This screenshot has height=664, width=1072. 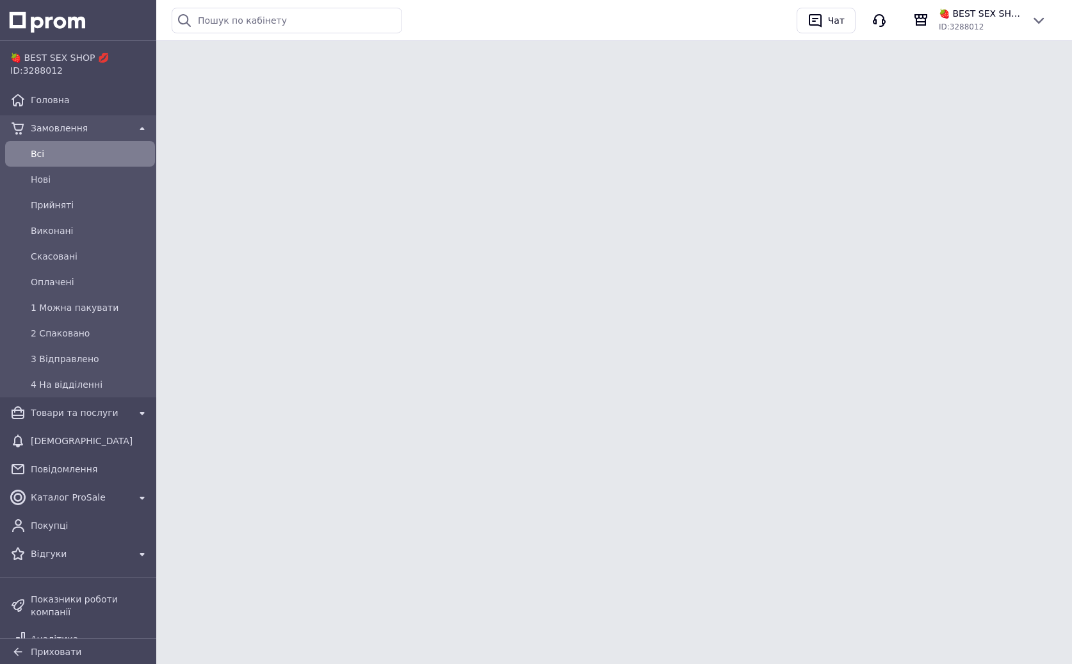 What do you see at coordinates (90, 384) in the screenshot?
I see `span: 4 На відділенні` at bounding box center [90, 384].